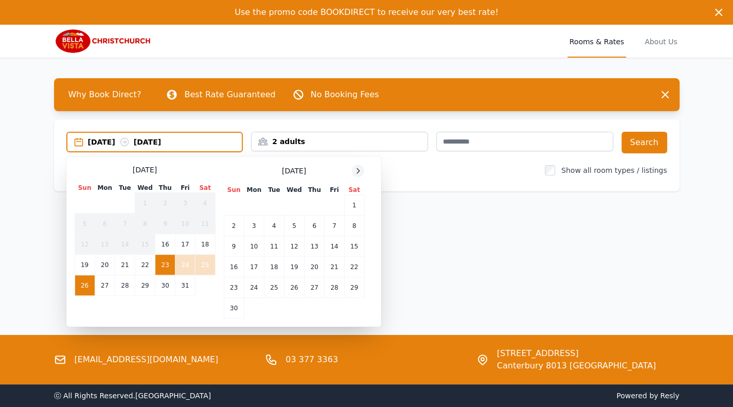 The width and height of the screenshot is (733, 407). What do you see at coordinates (185, 285) in the screenshot?
I see `td: 31` at bounding box center [185, 285].